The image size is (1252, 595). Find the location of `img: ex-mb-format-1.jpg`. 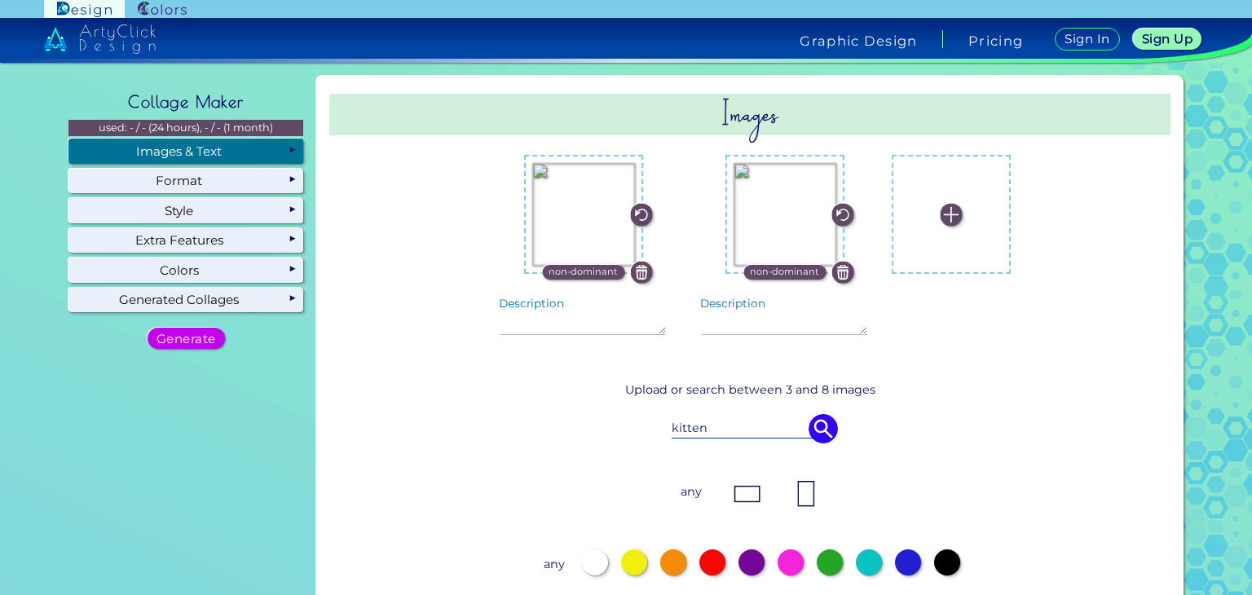

img: ex-mb-format-1.jpg is located at coordinates (747, 494).